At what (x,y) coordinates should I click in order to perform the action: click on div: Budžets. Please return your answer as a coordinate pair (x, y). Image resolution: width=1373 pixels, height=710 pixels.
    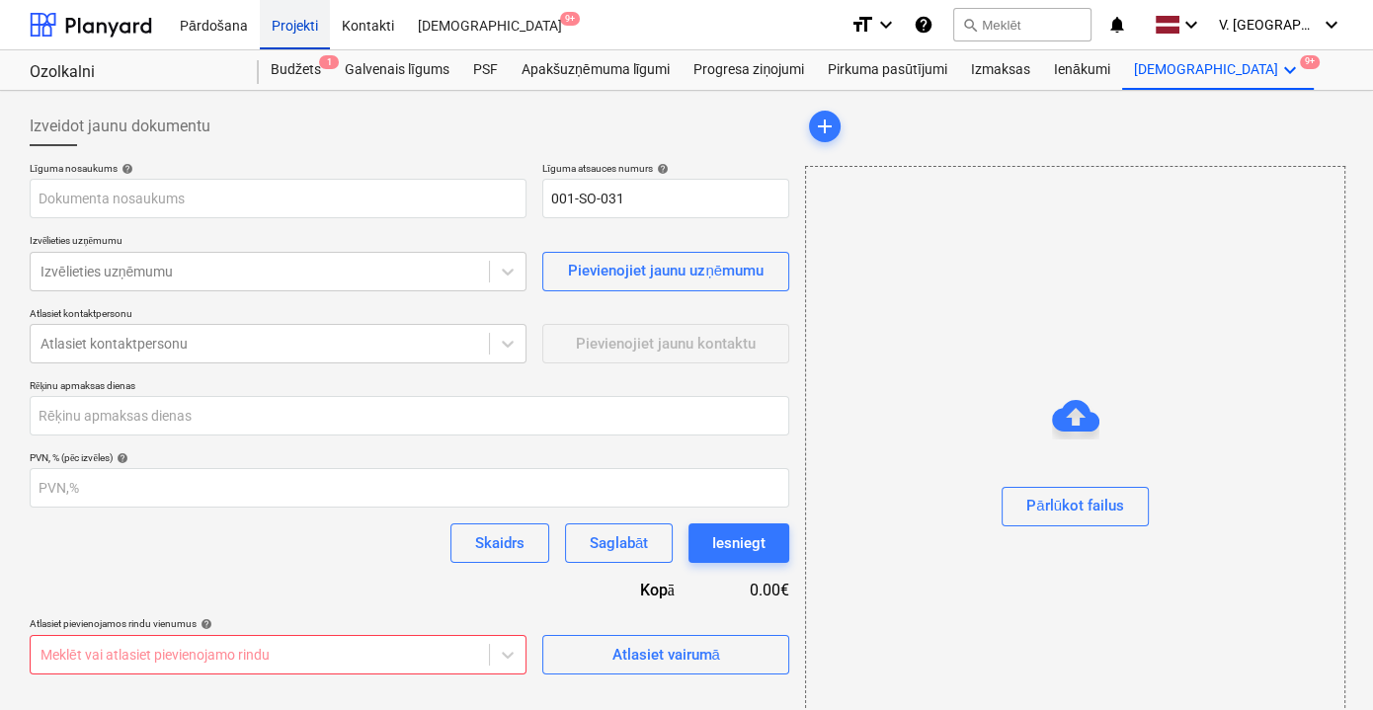
    Looking at the image, I should click on (295, 70).